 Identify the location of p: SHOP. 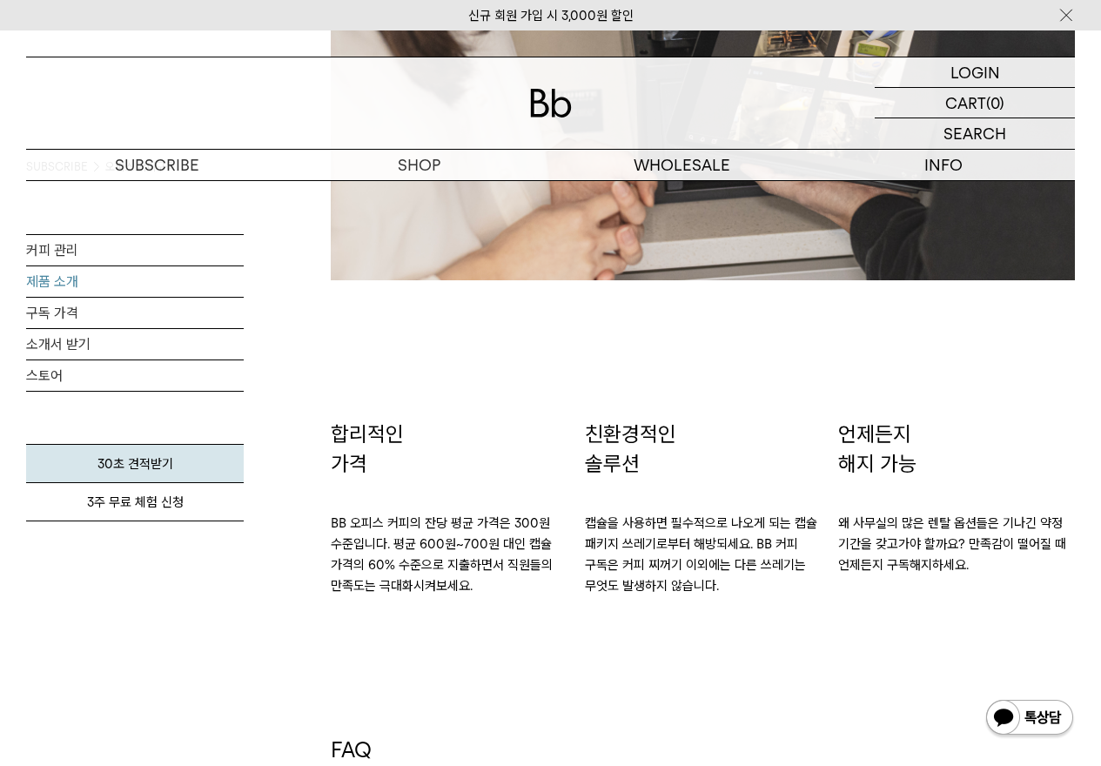
(418, 164).